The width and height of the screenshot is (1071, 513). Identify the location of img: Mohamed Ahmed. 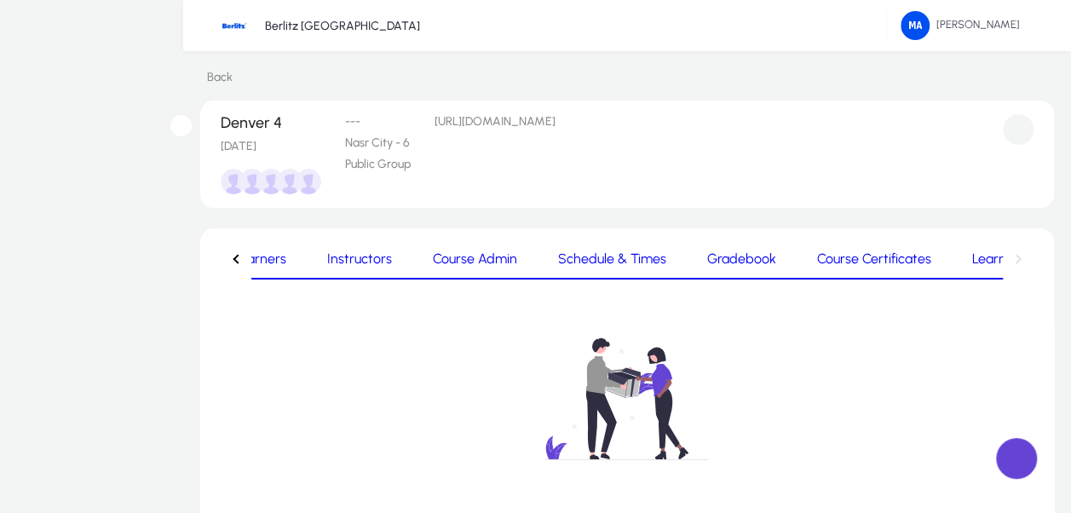
(309, 182).